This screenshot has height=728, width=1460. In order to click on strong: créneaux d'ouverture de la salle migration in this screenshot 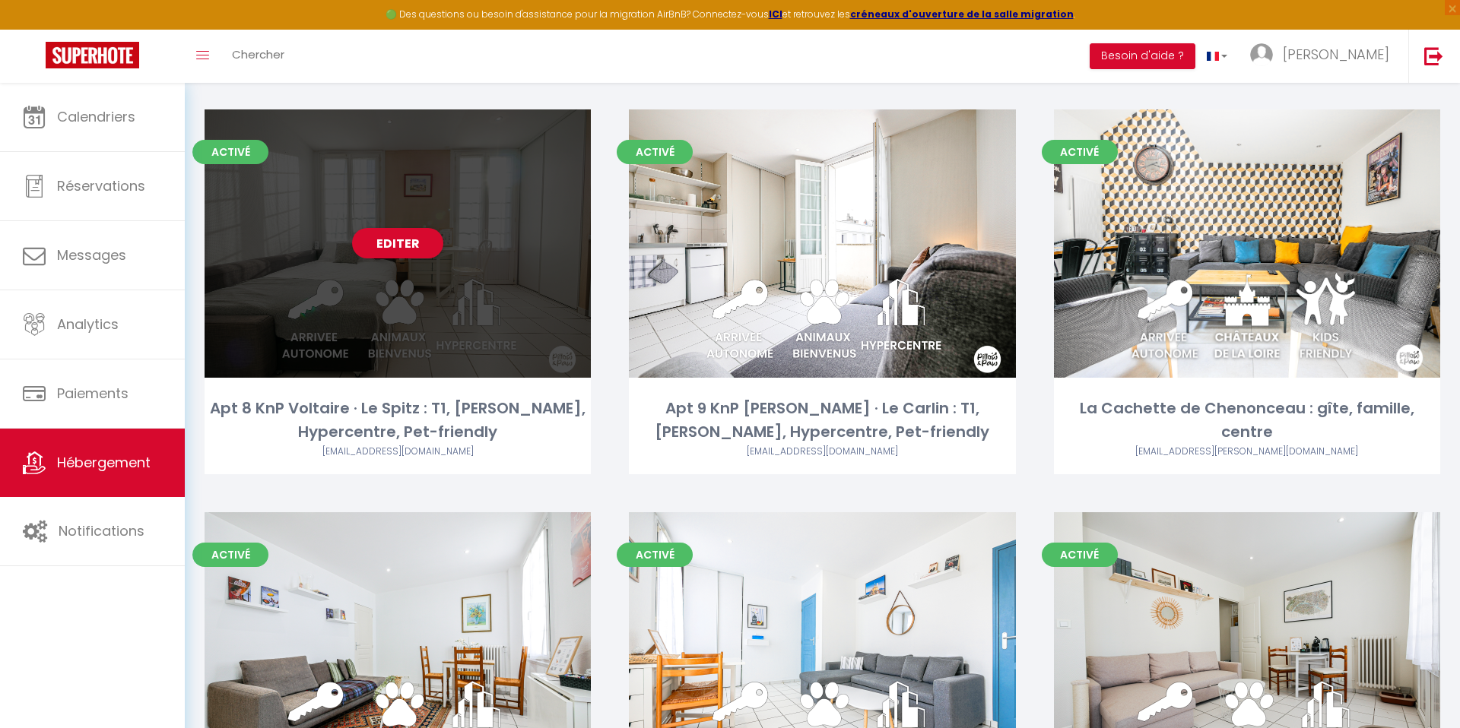, I will do `click(962, 14)`.